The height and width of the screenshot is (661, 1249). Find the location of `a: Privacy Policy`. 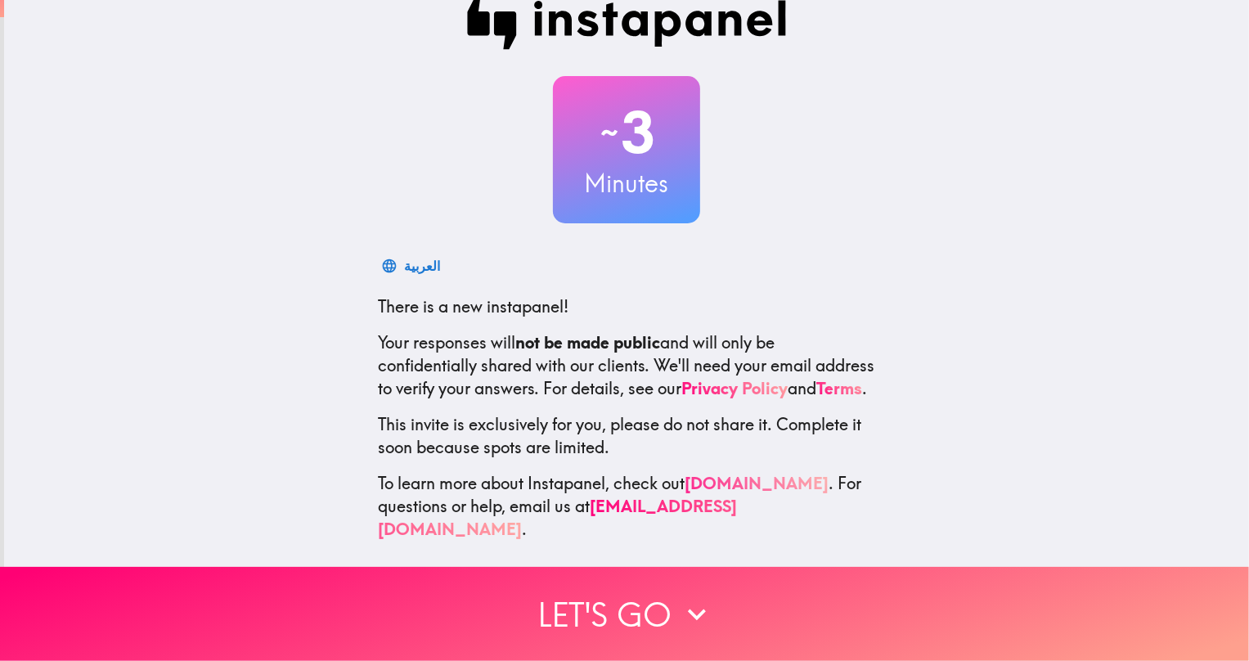

a: Privacy Policy is located at coordinates (734, 388).